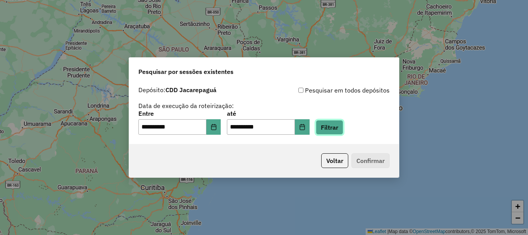  I want to click on label: Depósito:, so click(177, 90).